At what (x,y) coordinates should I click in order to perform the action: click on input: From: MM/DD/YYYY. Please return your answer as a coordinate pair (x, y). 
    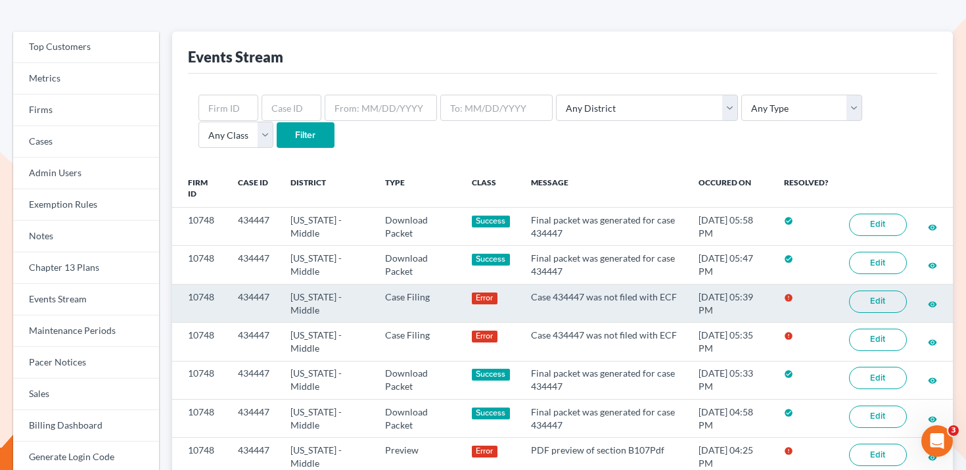
    Looking at the image, I should click on (381, 108).